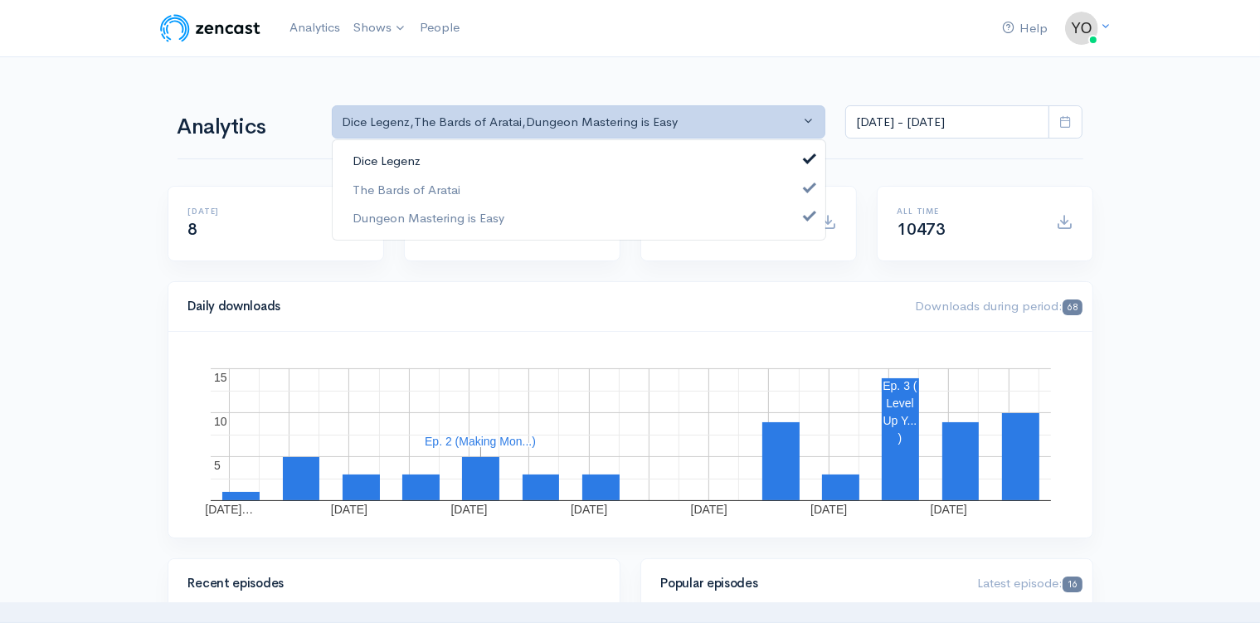  Describe the element at coordinates (630, 435) in the screenshot. I see `svg: A chart.` at that location.